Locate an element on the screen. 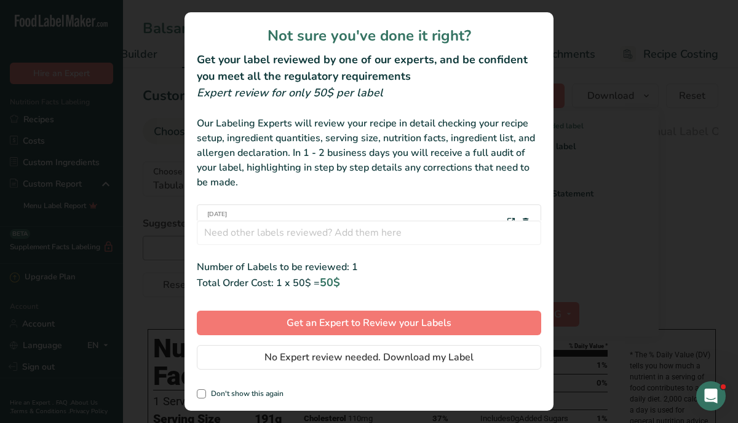  span: Get an Expert to Review your Labels is located at coordinates (369, 323).